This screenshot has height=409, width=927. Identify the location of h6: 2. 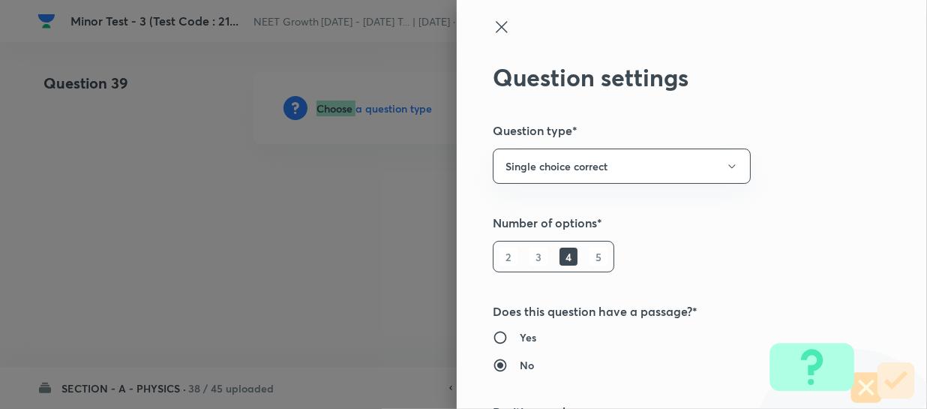
(508, 256).